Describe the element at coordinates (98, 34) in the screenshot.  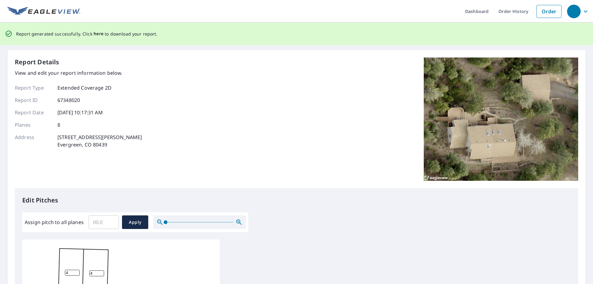
I see `button: here` at that location.